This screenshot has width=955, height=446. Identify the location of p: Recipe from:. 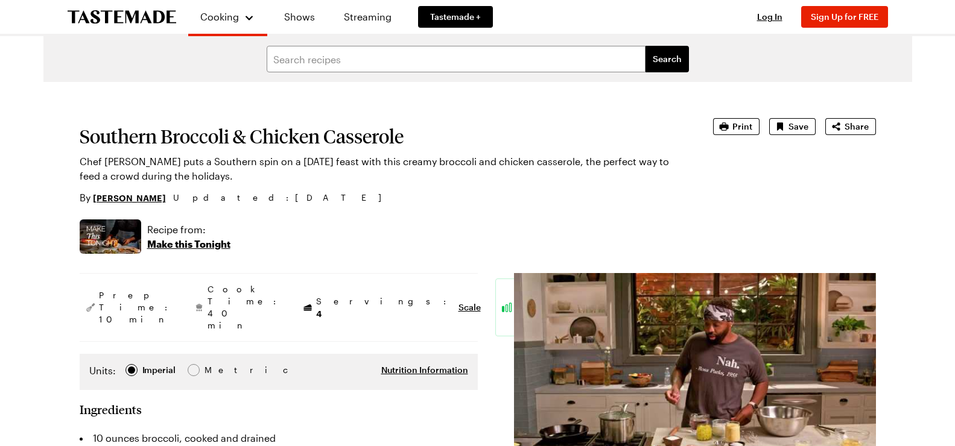
(189, 230).